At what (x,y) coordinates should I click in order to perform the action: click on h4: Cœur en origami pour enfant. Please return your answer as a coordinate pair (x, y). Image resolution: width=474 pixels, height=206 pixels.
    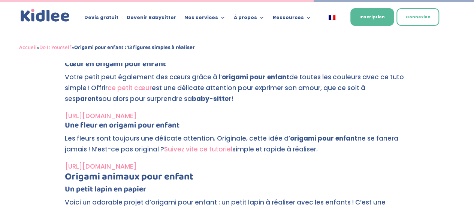
    Looking at the image, I should click on (237, 66).